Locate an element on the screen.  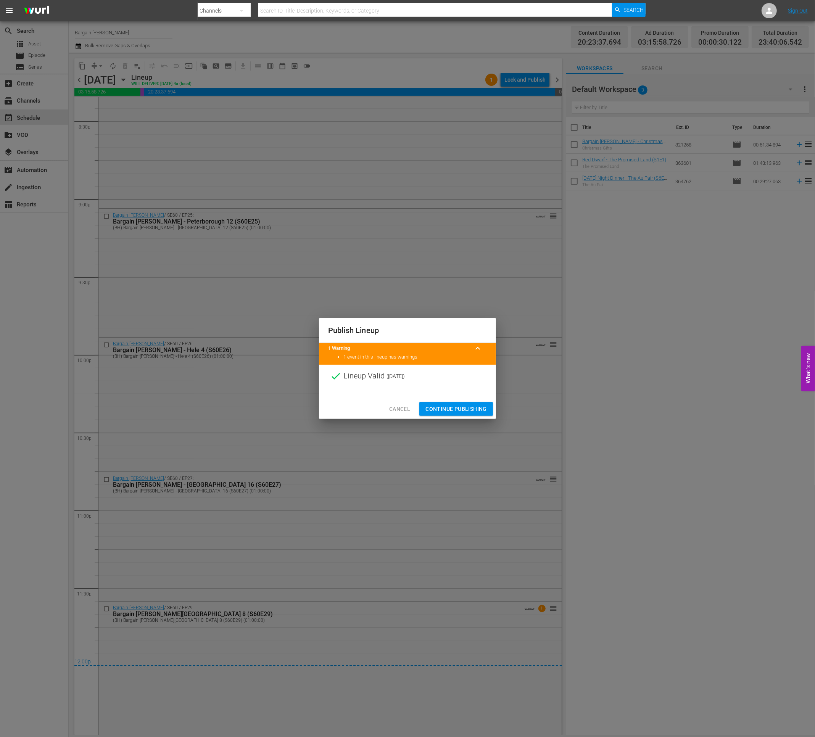
span: menu is located at coordinates (9, 11).